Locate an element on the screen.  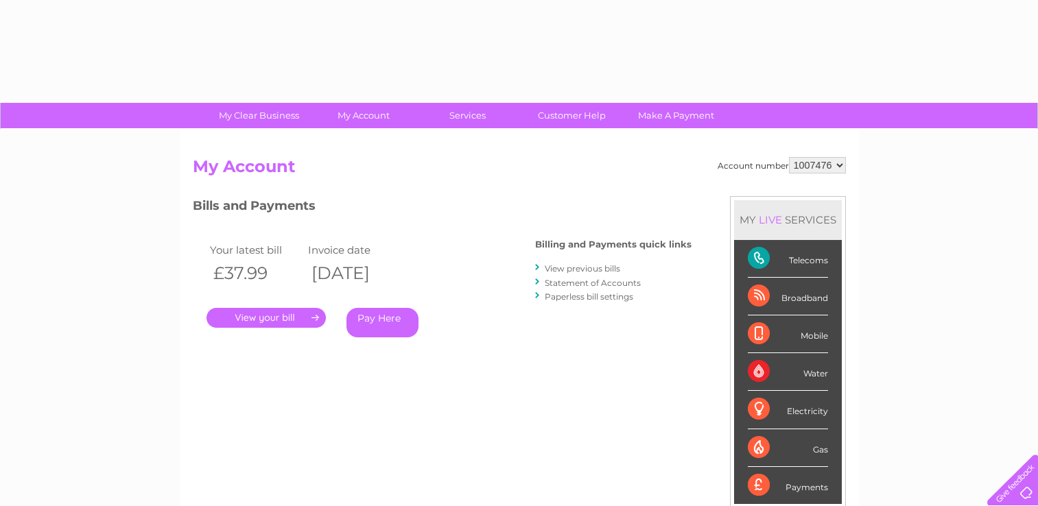
td: Your latest bill is located at coordinates (256, 250).